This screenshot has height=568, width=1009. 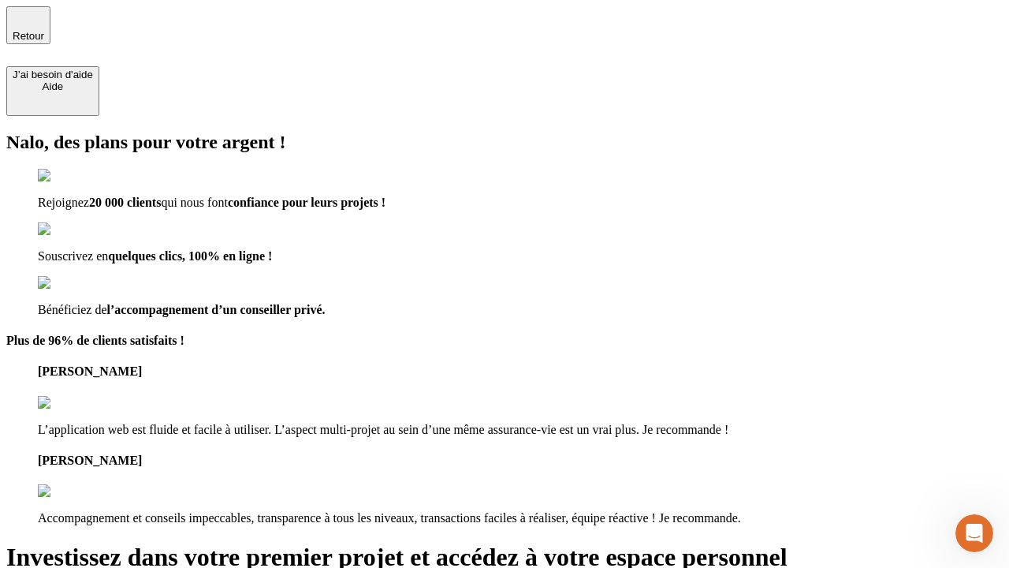 What do you see at coordinates (53, 86) in the screenshot?
I see `div: Aide` at bounding box center [53, 86].